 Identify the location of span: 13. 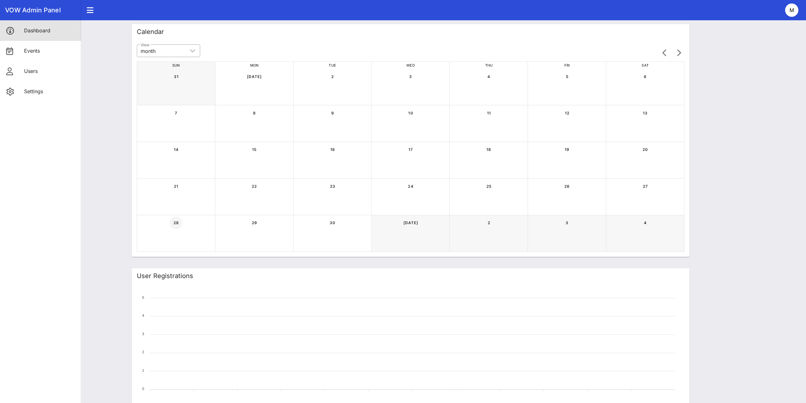
(646, 113).